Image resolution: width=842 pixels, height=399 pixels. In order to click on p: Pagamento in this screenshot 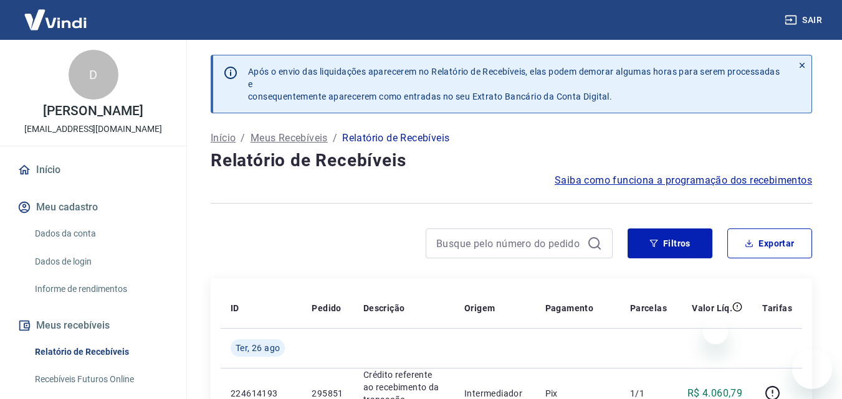, I will do `click(569, 308)`.